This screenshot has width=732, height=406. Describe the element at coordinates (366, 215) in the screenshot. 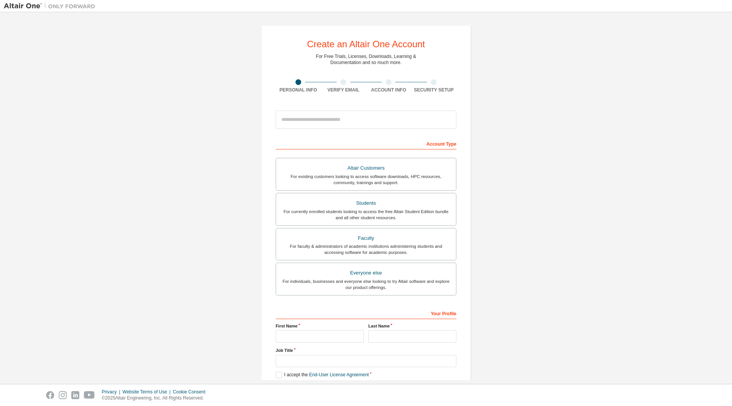

I see `div: For currently enrolled students looking to access the free Altair Student Edition bundle and all ...` at that location.